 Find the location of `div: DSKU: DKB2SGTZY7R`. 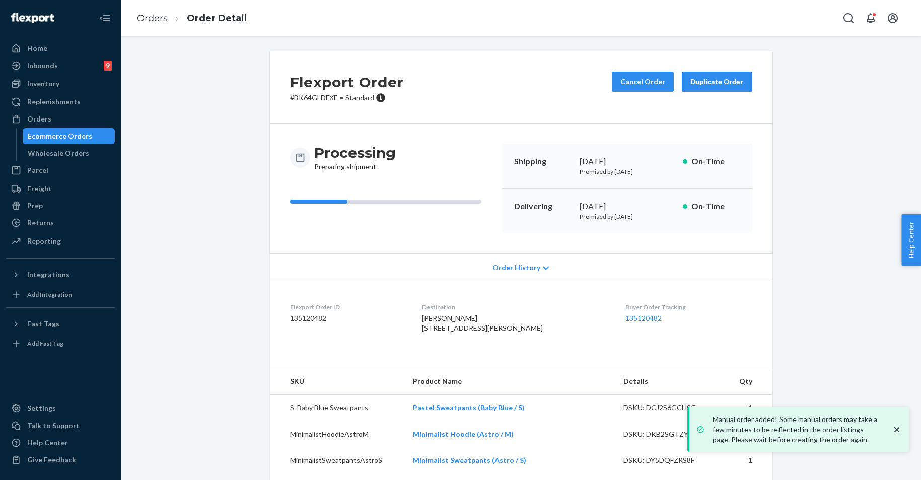

div: DSKU: DKB2SGTZY7R is located at coordinates (671, 434).